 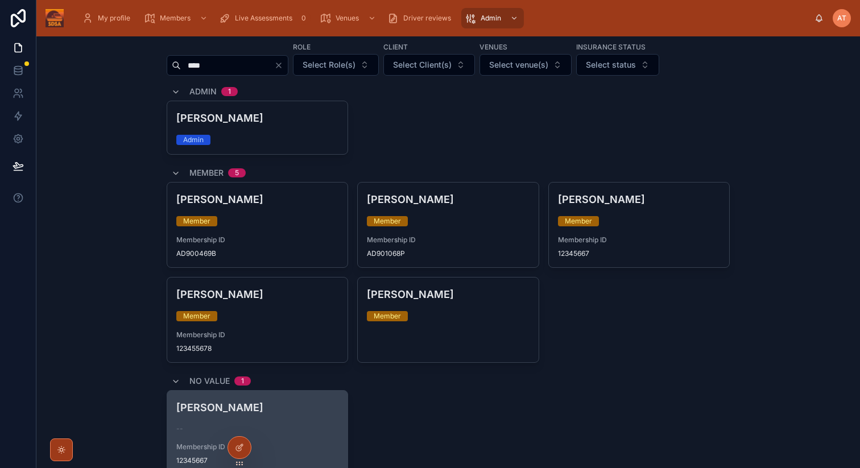 What do you see at coordinates (193, 140) in the screenshot?
I see `div: Admin` at bounding box center [193, 140].